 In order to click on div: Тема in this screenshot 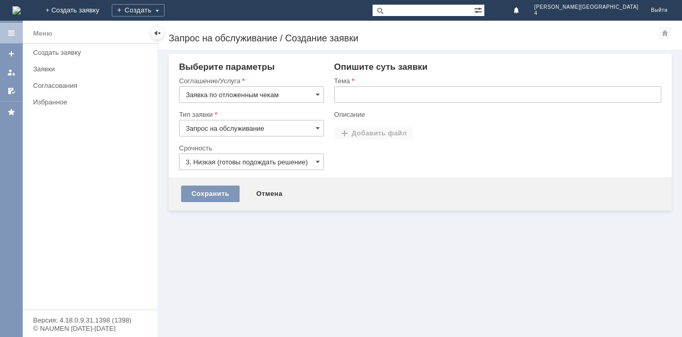, I will do `click(497, 81)`.